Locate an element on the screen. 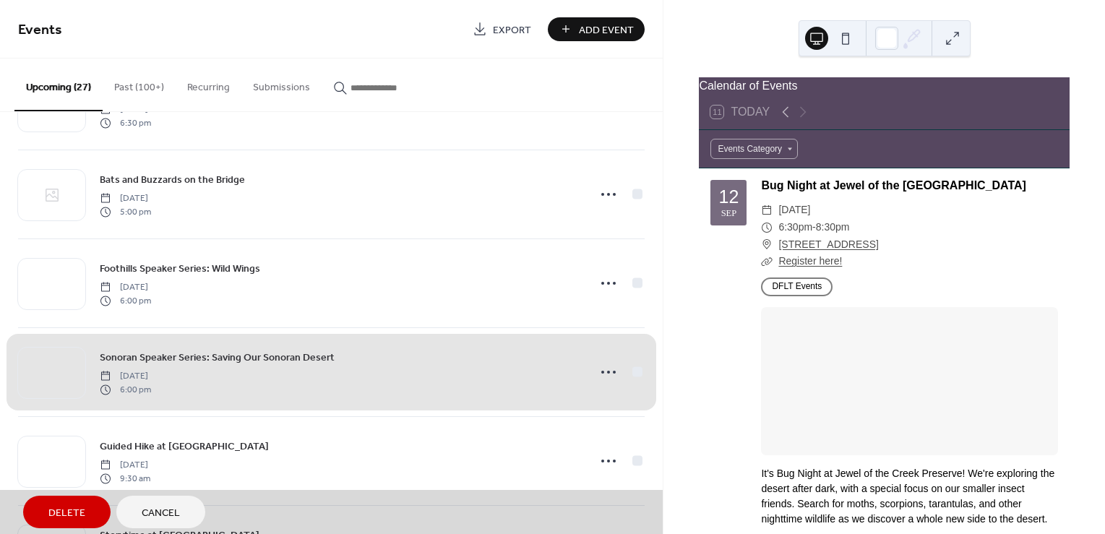  div: Sep is located at coordinates (729, 213).